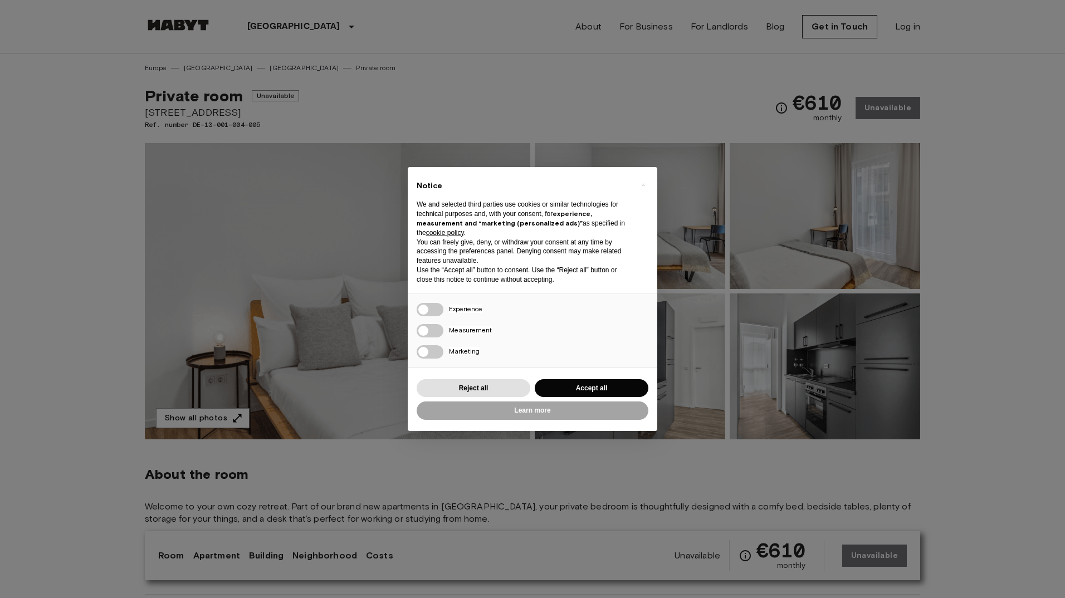 The image size is (1065, 598). I want to click on button: Close this notice, so click(643, 185).